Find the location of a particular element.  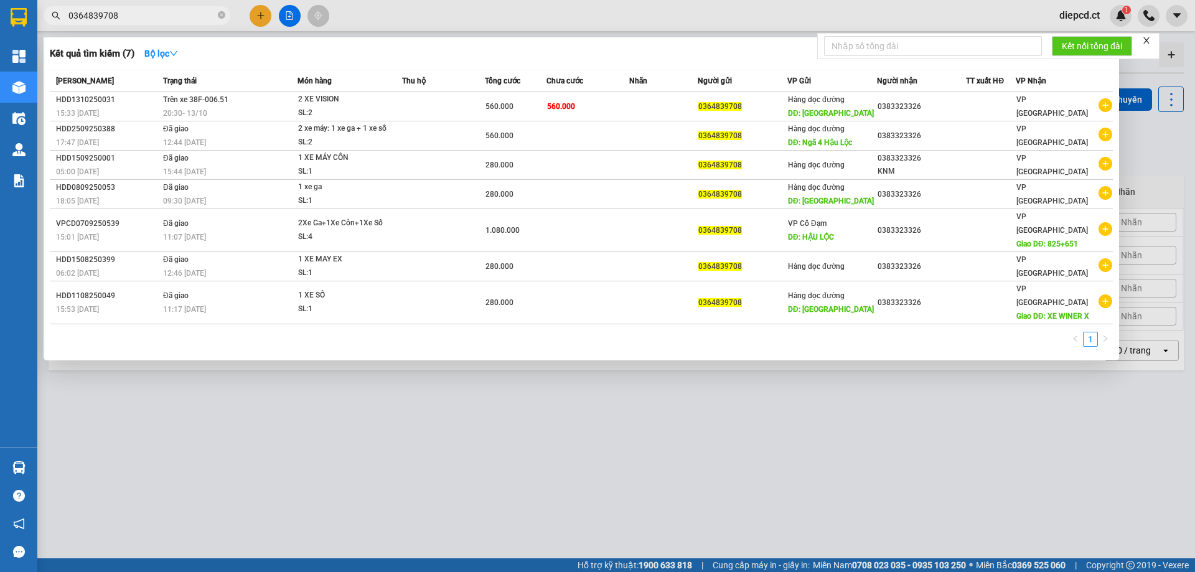

span: question-circle is located at coordinates (19, 496).